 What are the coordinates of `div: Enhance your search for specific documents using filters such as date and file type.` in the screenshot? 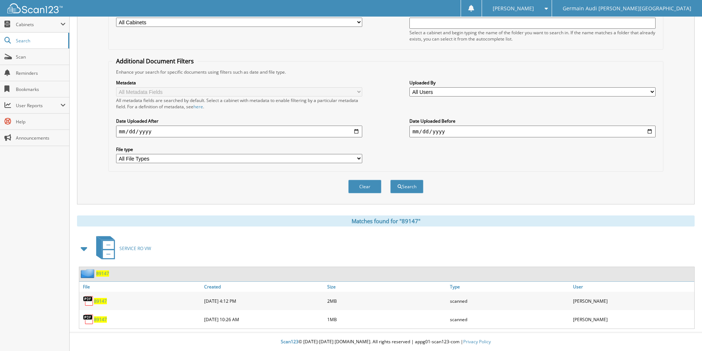 It's located at (386, 72).